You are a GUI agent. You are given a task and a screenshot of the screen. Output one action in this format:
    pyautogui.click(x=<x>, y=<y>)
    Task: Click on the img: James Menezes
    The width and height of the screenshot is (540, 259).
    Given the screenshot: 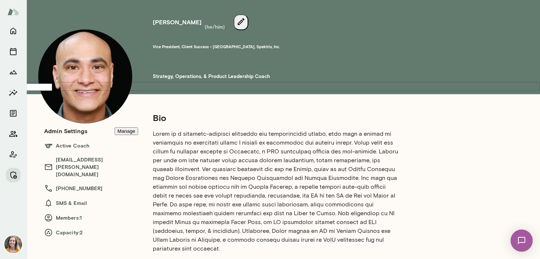 What is the action you would take?
    pyautogui.click(x=85, y=76)
    